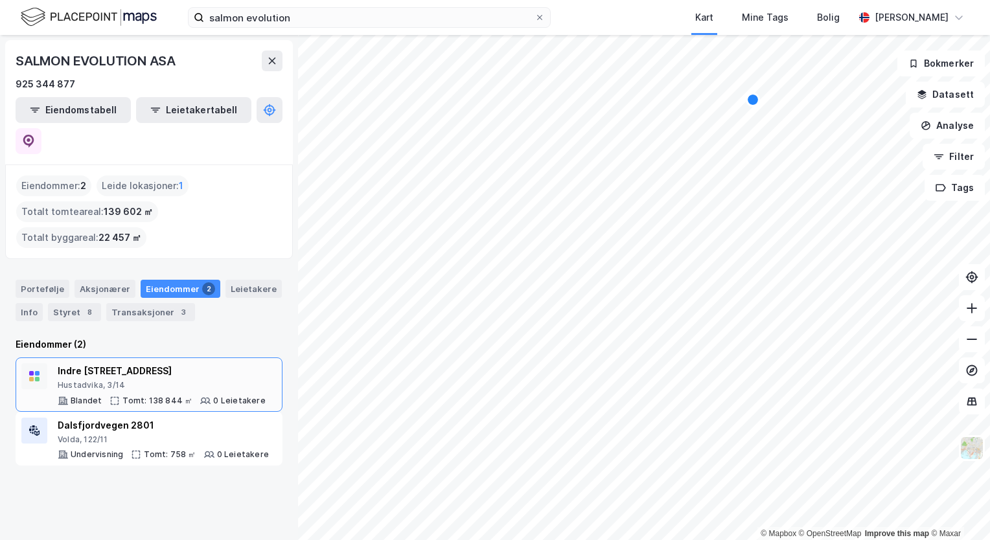 This screenshot has width=990, height=540. I want to click on button: Eiendomstabell, so click(73, 110).